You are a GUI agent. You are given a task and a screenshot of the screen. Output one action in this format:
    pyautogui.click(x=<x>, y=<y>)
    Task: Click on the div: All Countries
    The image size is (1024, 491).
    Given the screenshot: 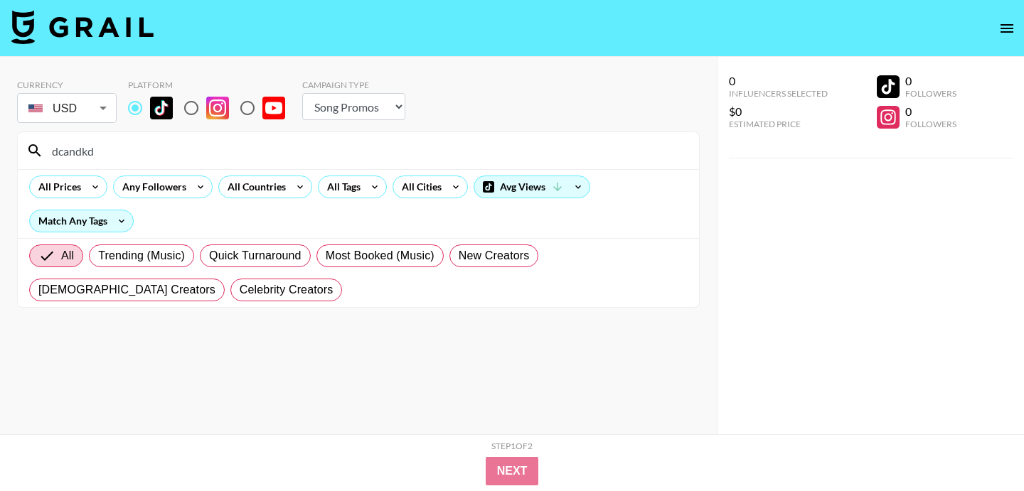 What is the action you would take?
    pyautogui.click(x=254, y=187)
    